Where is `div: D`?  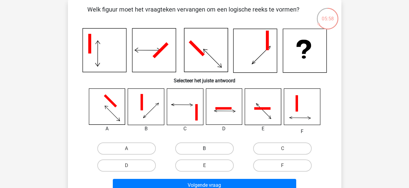
div: D is located at coordinates (224, 128).